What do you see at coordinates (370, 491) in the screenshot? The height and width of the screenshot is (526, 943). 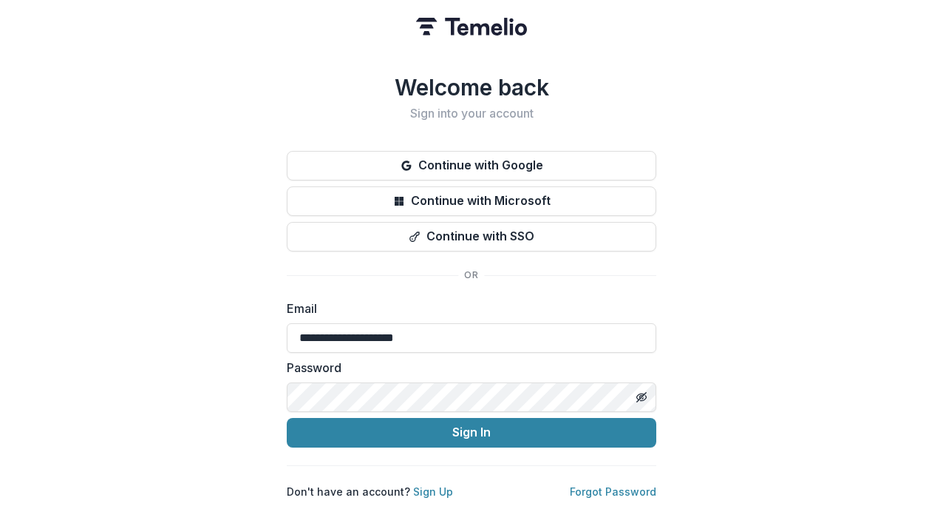 I see `p: Don't have an account?` at bounding box center [370, 491].